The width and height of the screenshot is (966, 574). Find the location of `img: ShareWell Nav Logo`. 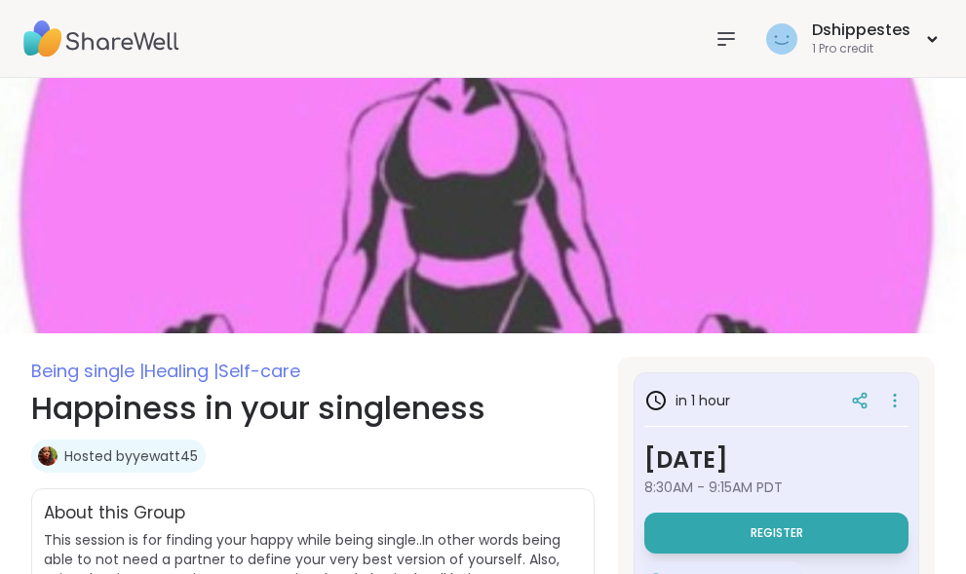

img: ShareWell Nav Logo is located at coordinates (101, 39).